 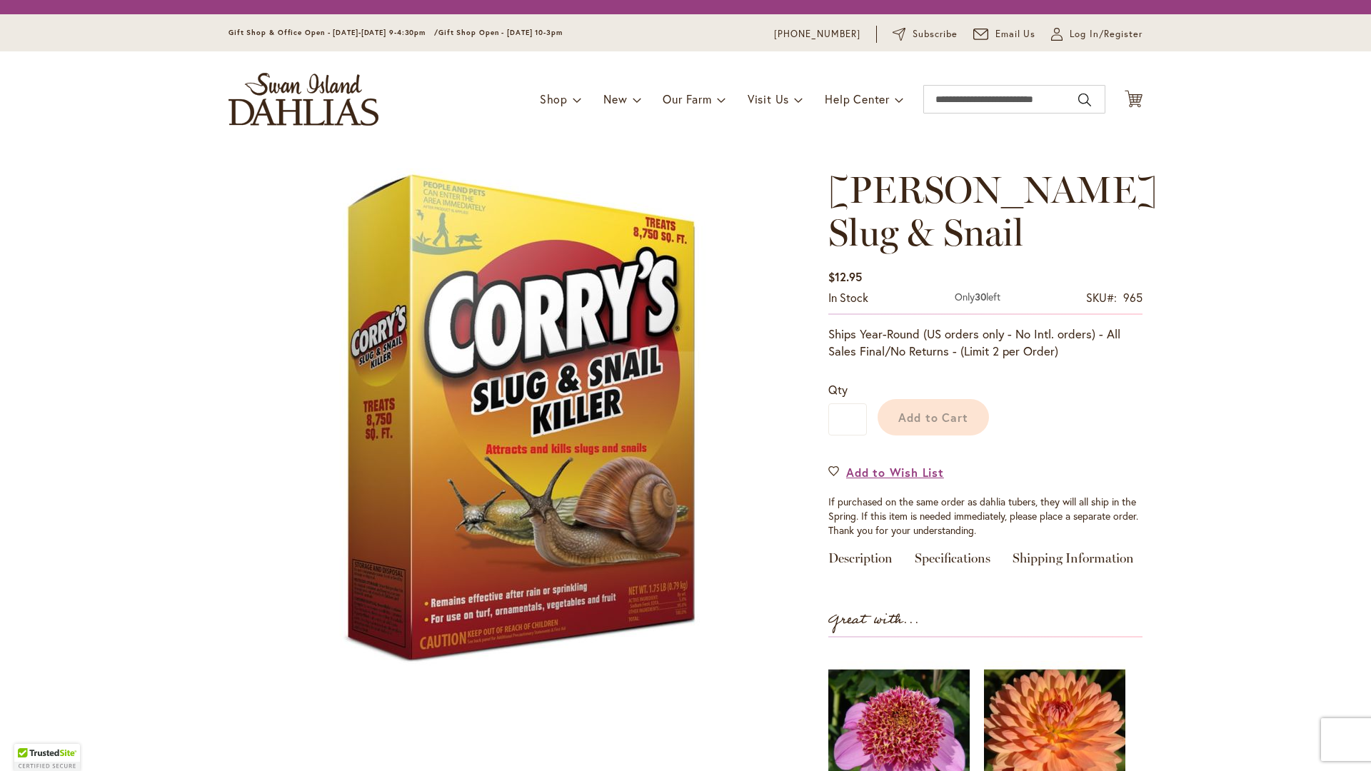 I want to click on span: Qty, so click(x=838, y=389).